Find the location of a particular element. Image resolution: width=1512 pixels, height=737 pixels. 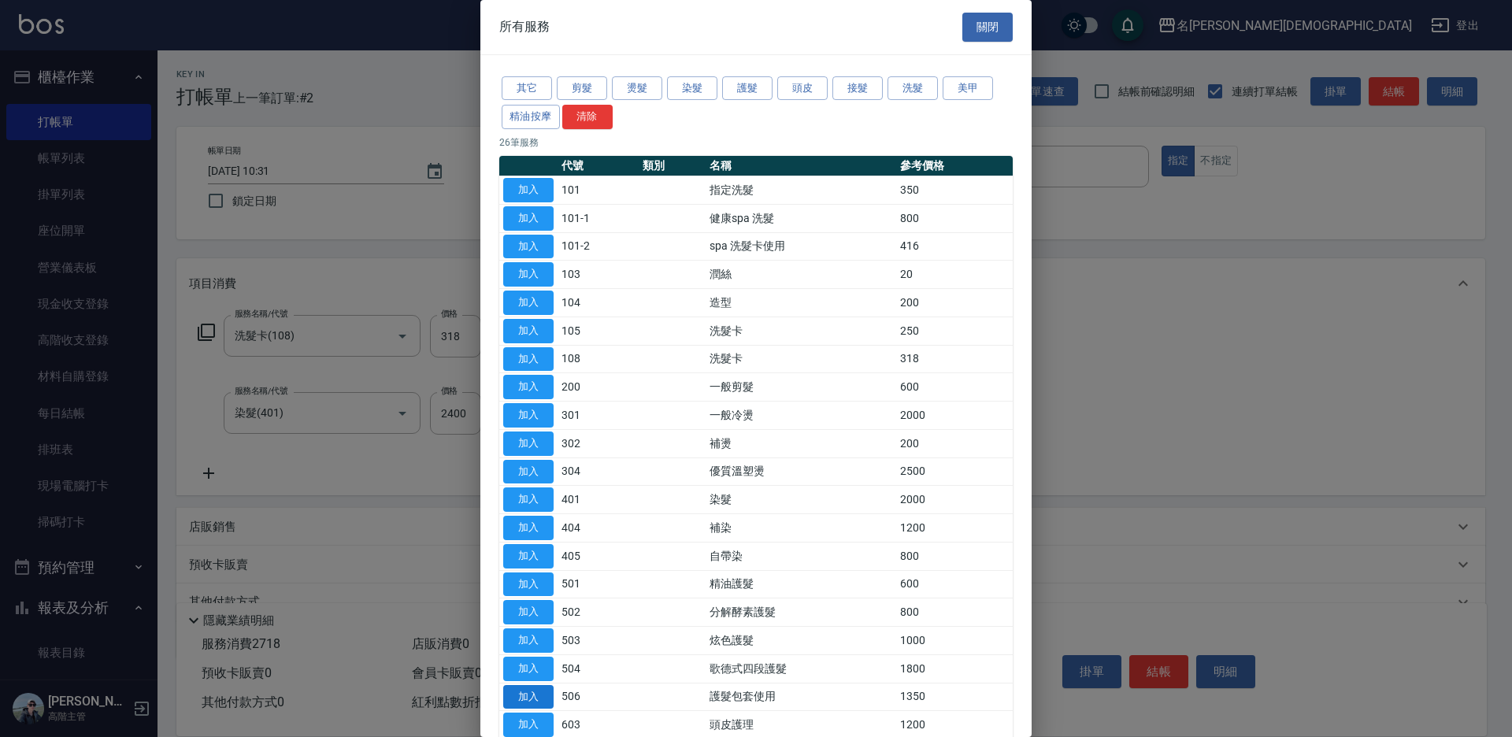

td: 精油護髮 is located at coordinates (801, 584).